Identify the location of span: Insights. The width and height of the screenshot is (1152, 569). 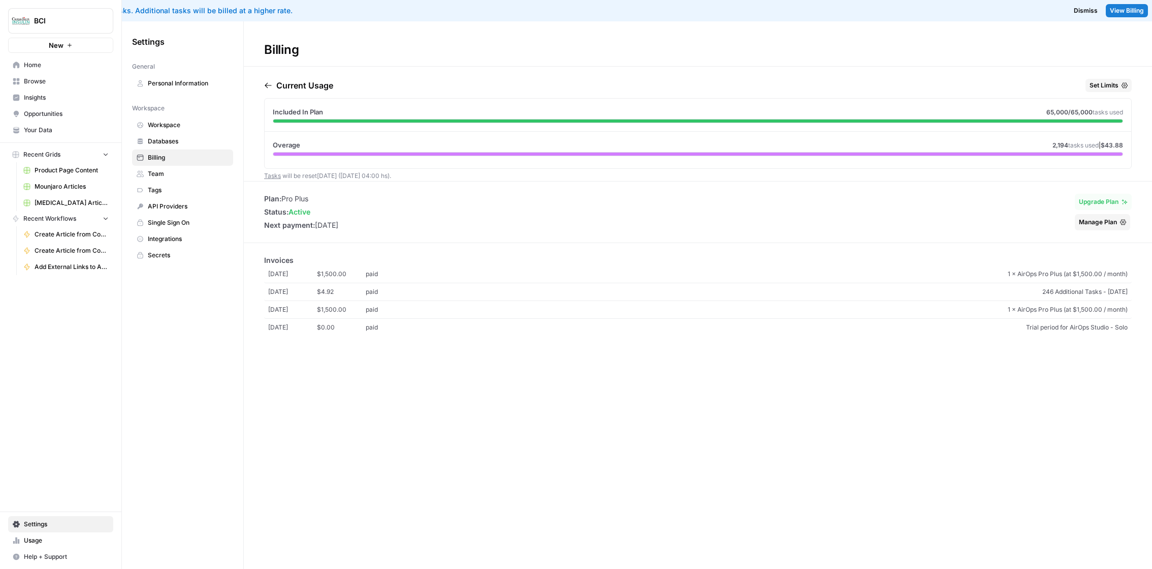
(66, 98).